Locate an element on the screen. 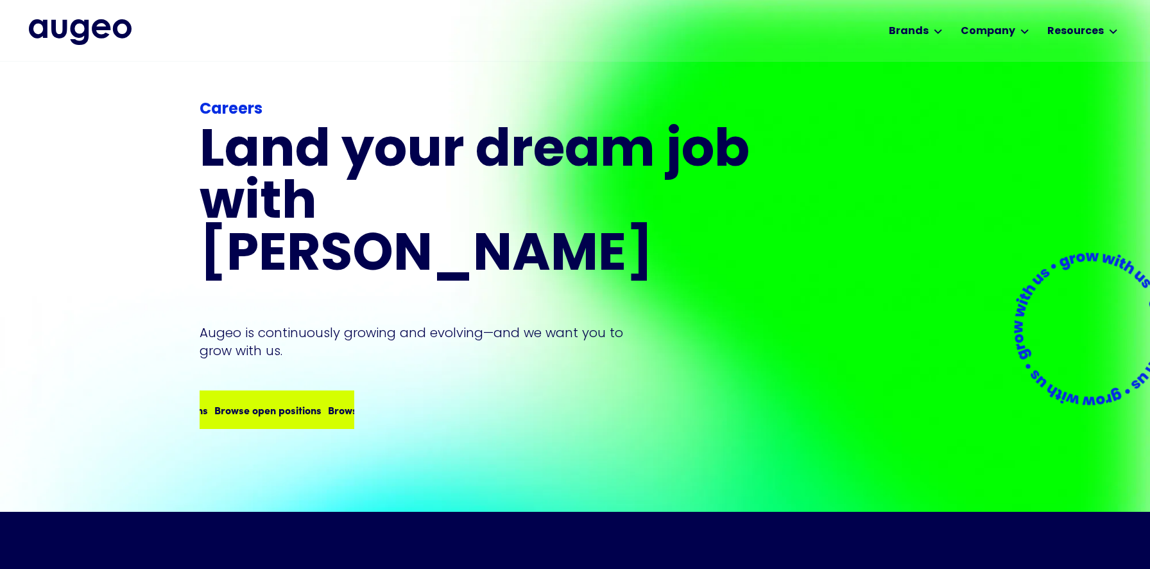 The width and height of the screenshot is (1150, 569). div: Brands is located at coordinates (909, 31).